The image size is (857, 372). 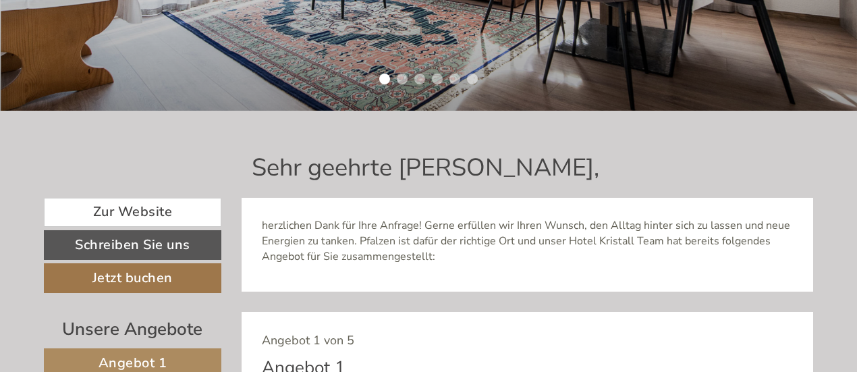 I want to click on p: herzlichen Dank für Ihre Anfrage! Gerne erfüllen wir Ihren Wunsch, den Alltag hinter sich zu lass..., so click(x=528, y=241).